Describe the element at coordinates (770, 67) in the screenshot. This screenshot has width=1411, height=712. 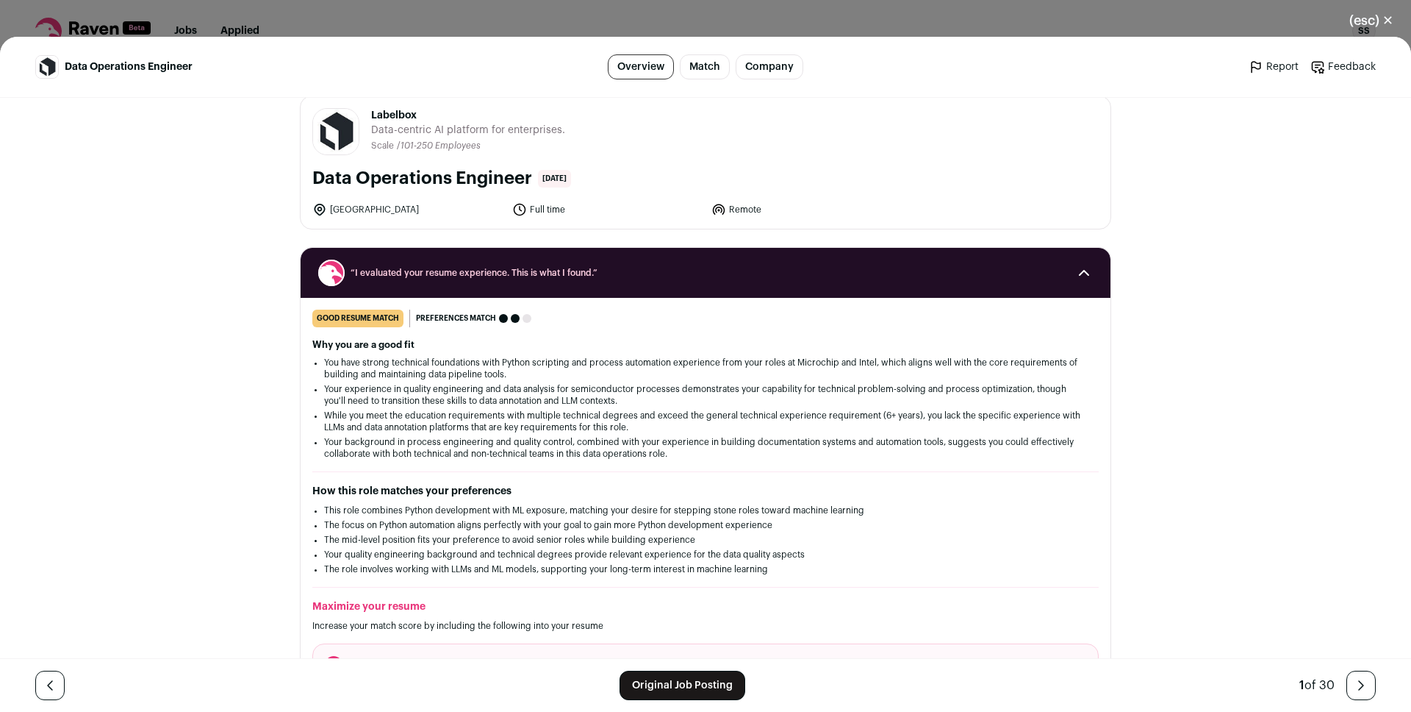
I see `a: Company` at that location.